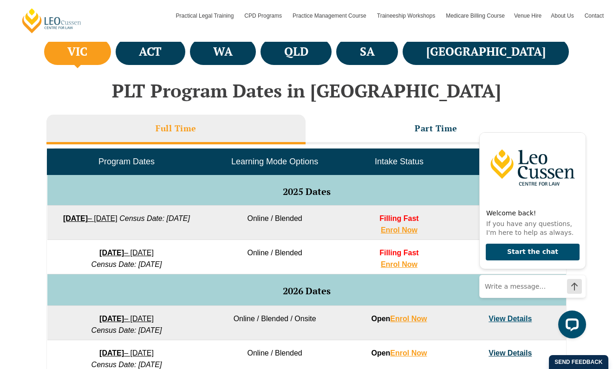 The height and width of the screenshot is (369, 613). Describe the element at coordinates (510, 353) in the screenshot. I see `a: View Details` at that location.